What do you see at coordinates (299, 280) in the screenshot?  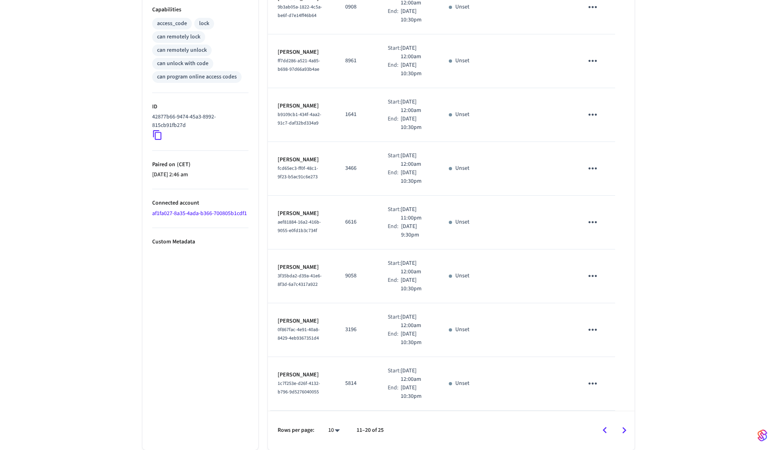 I see `span: 3f35bda2-d39a-41e6-8f3d-6a7c4317a922` at bounding box center [299, 280].